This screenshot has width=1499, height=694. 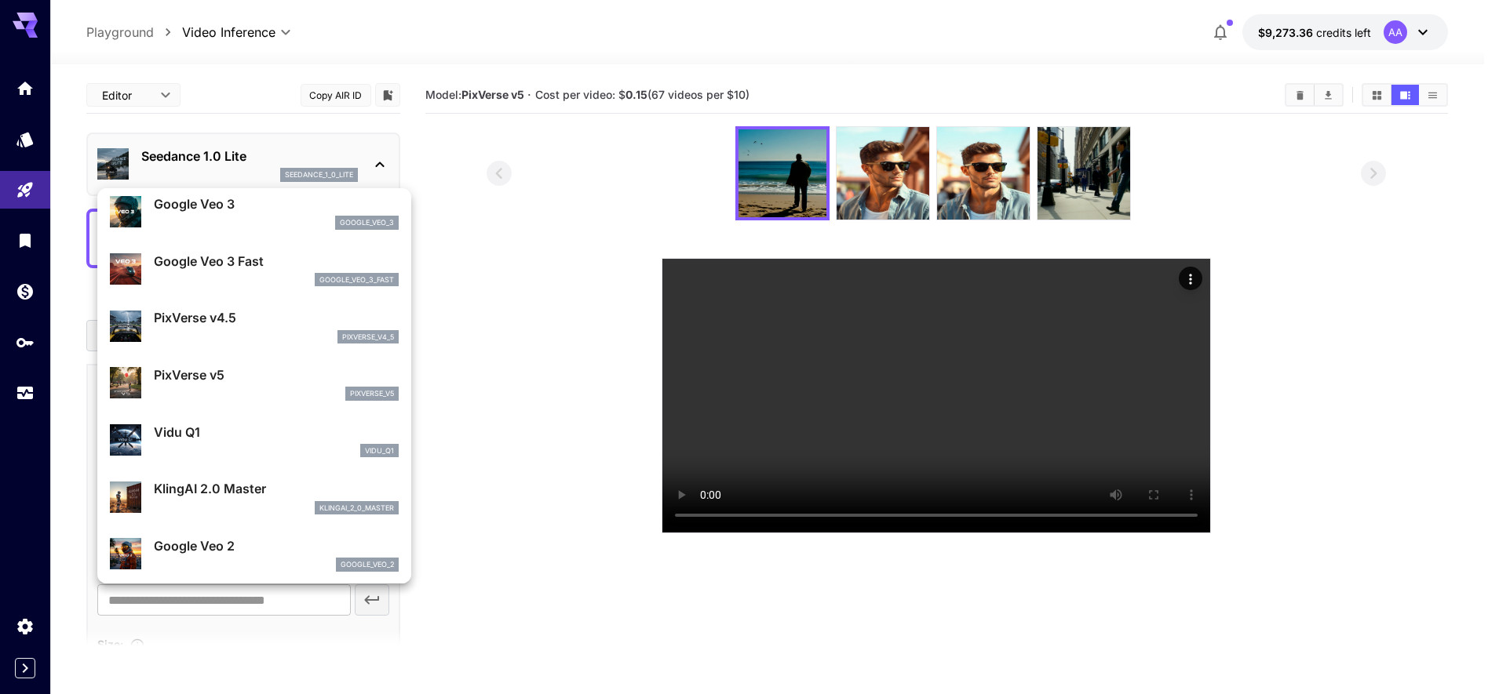 What do you see at coordinates (379, 451) in the screenshot?
I see `p: vidu_q1` at bounding box center [379, 451].